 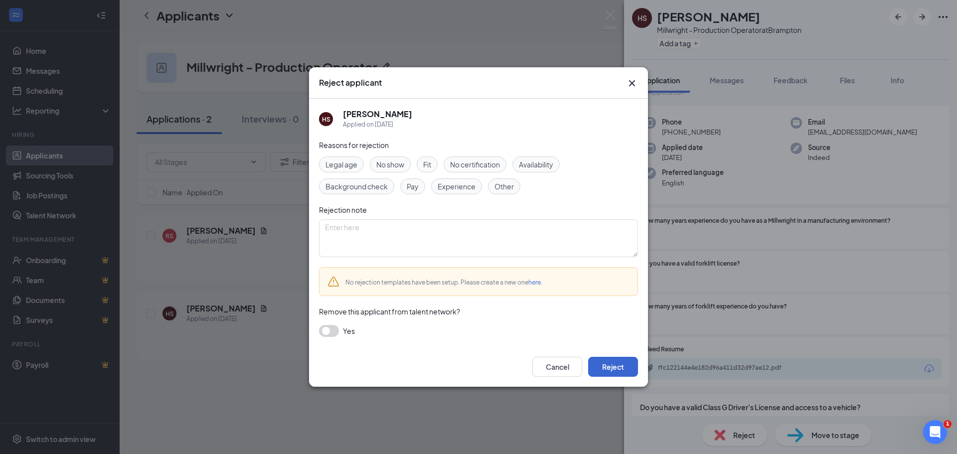 I want to click on span: Yes, so click(x=349, y=331).